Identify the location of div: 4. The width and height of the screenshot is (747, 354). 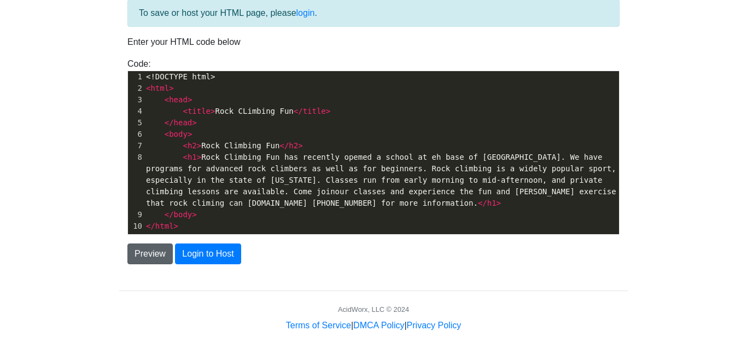
(136, 111).